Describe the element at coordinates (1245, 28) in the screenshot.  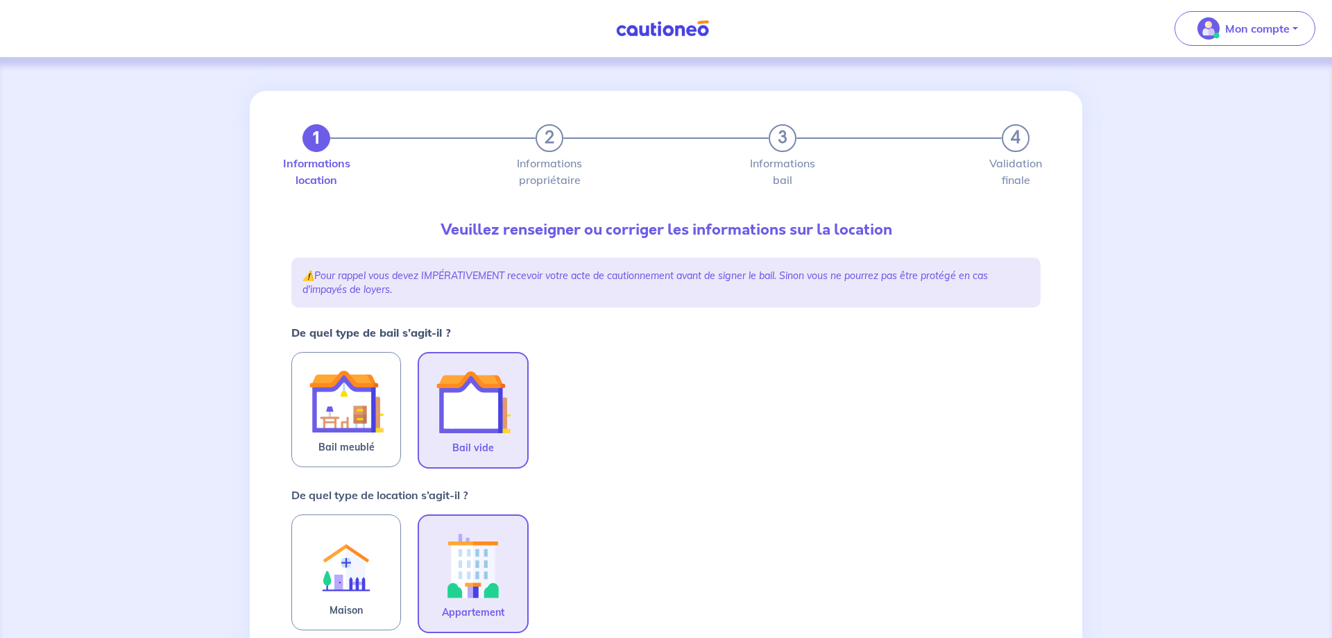
I see `button: illu_account_valid_menu.svgMon compte` at that location.